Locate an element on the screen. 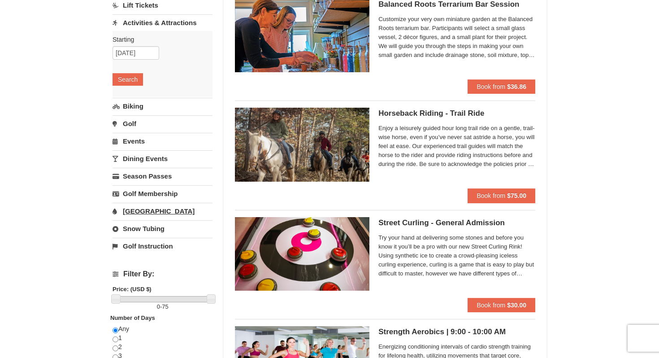 This screenshot has width=659, height=358. span: Enjoy a leisurely guided hour long trail ride on a gentle, trail-wise horse, even if you’ve never... is located at coordinates (457, 146).